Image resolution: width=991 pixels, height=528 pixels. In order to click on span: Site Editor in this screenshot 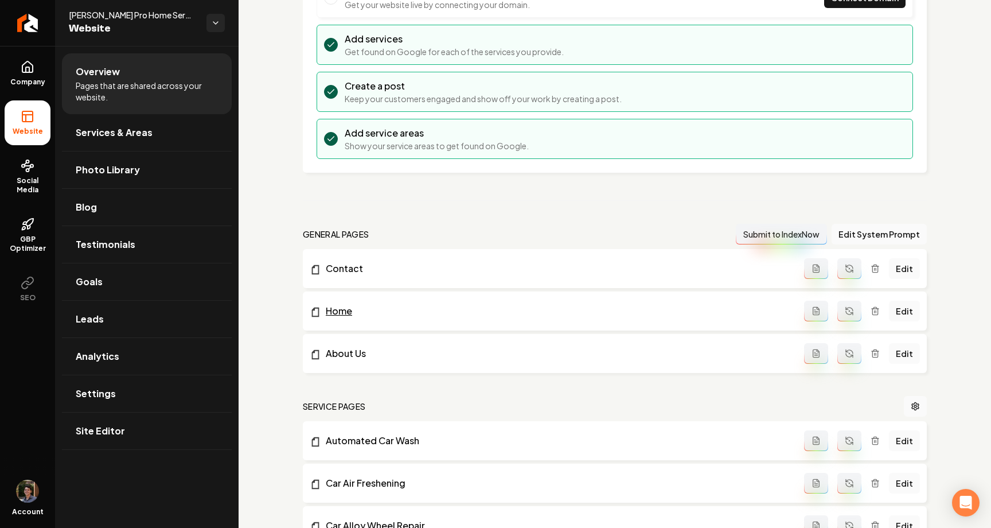, I will do `click(100, 431)`.